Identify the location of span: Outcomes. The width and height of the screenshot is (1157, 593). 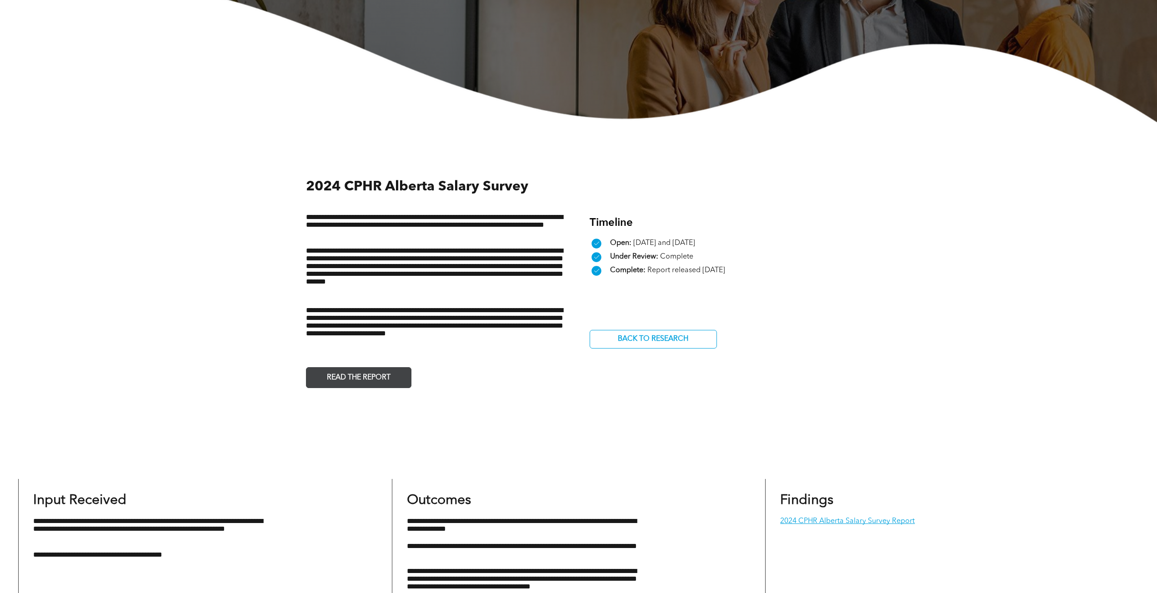
(439, 501).